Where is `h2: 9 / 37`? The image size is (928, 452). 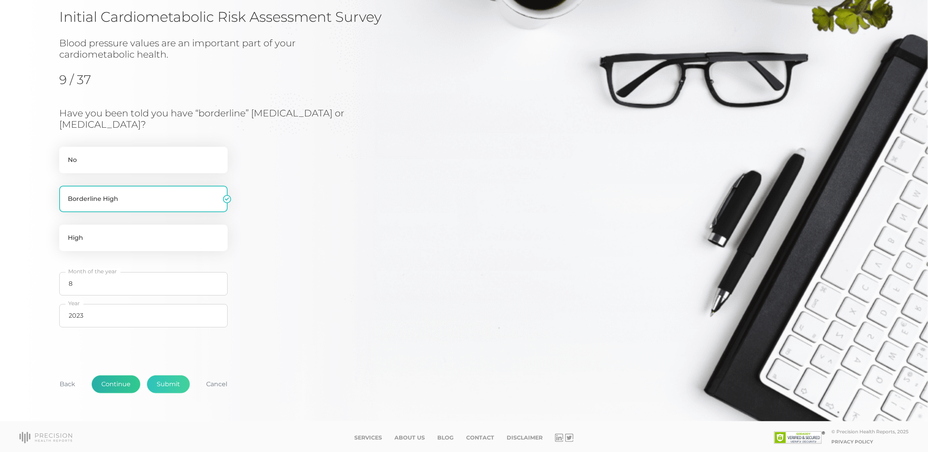
h2: 9 / 37 is located at coordinates (99, 80).